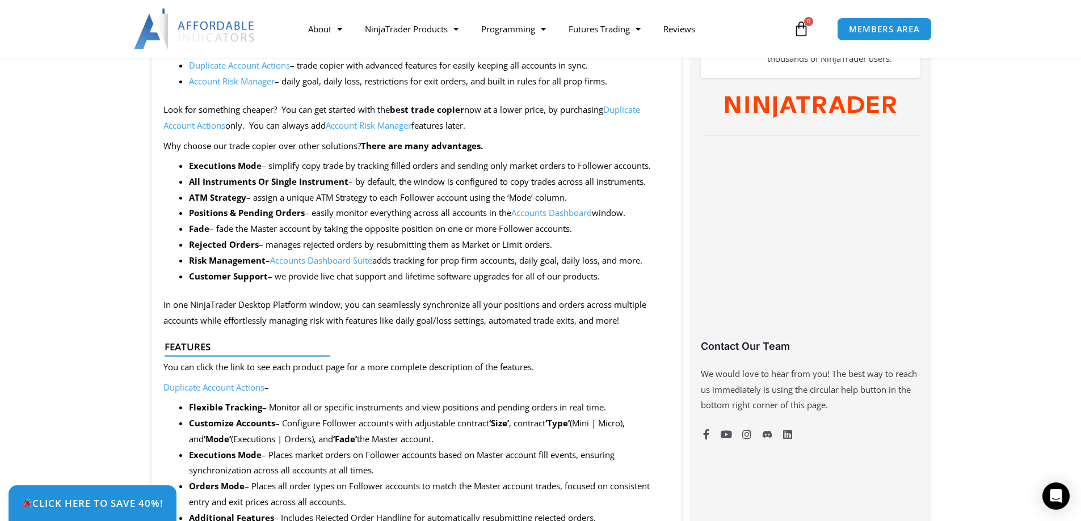 The height and width of the screenshot is (521, 1081). What do you see at coordinates (560, 423) in the screenshot?
I see `strong: ype’` at bounding box center [560, 423].